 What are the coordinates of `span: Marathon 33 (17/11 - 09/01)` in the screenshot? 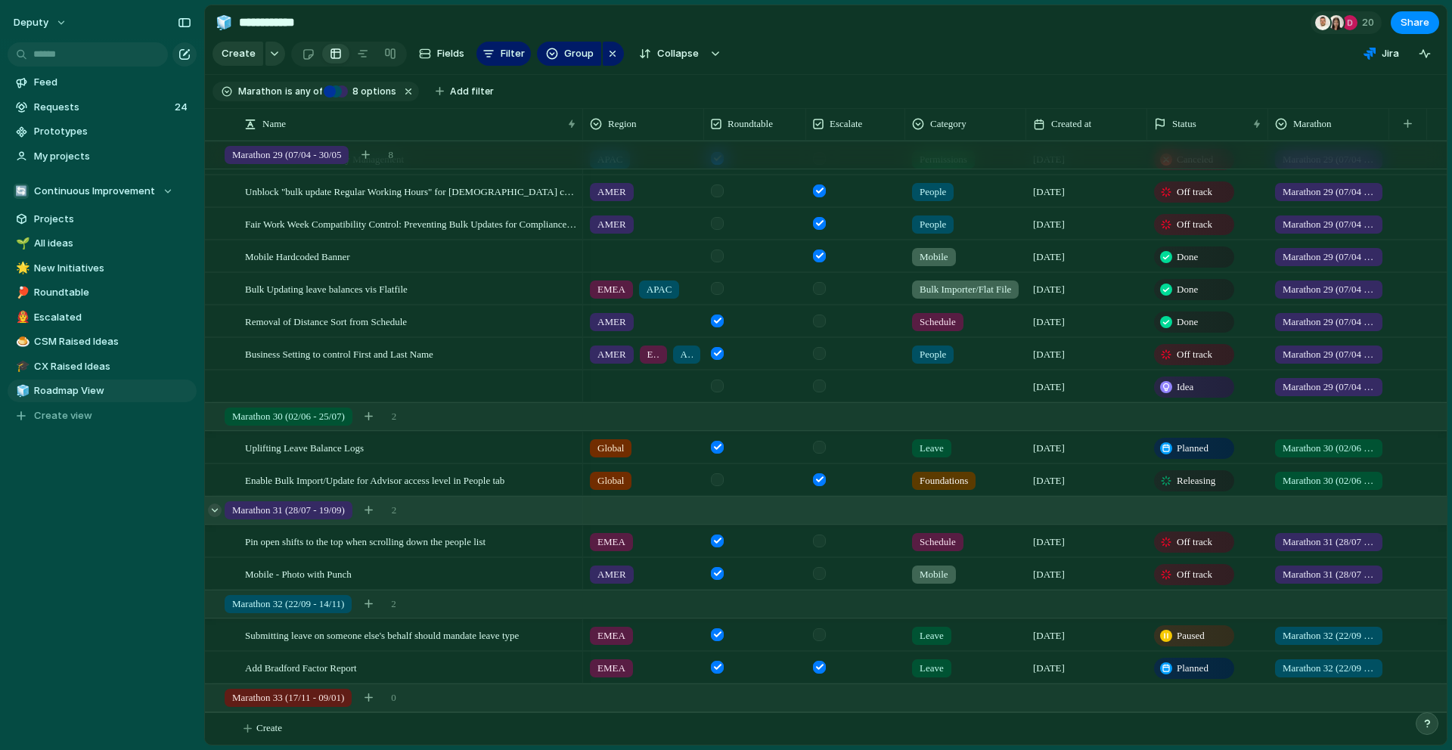 It's located at (288, 698).